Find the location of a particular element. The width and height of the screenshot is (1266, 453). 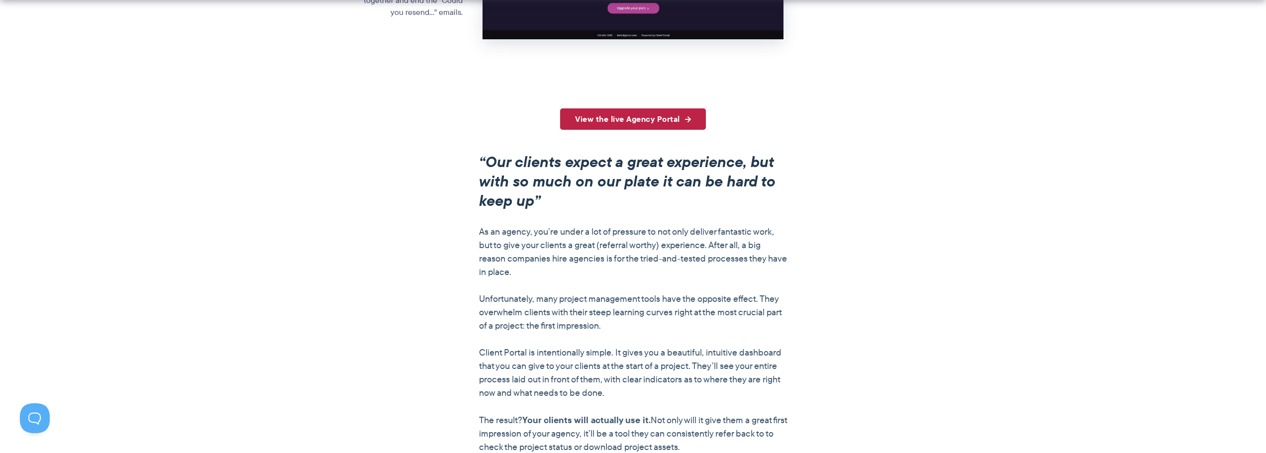

strong: Your clients will actually use it. is located at coordinates (586, 420).